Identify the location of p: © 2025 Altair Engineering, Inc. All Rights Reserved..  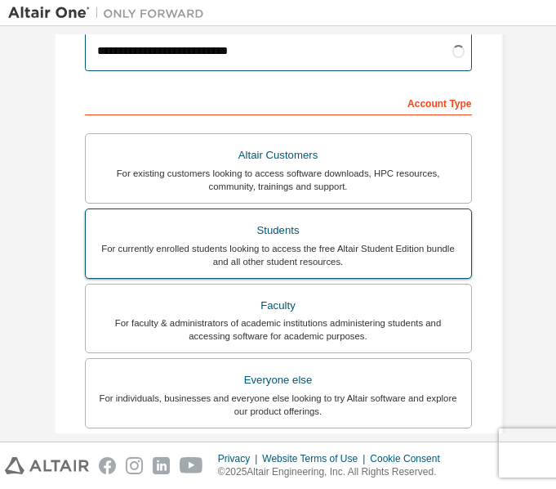
(334, 471).